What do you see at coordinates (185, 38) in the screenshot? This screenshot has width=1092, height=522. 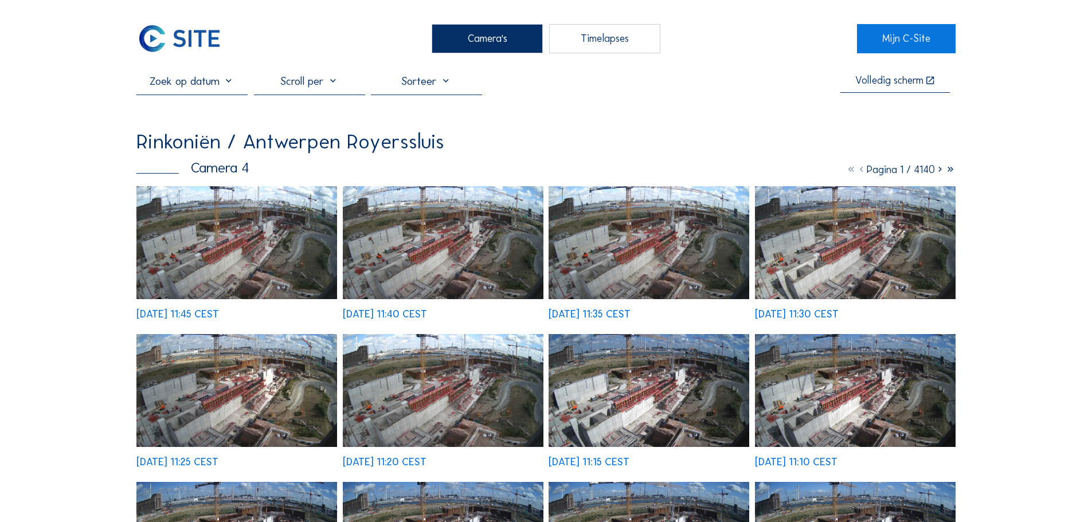 I see `a: C-SITE Logo` at bounding box center [185, 38].